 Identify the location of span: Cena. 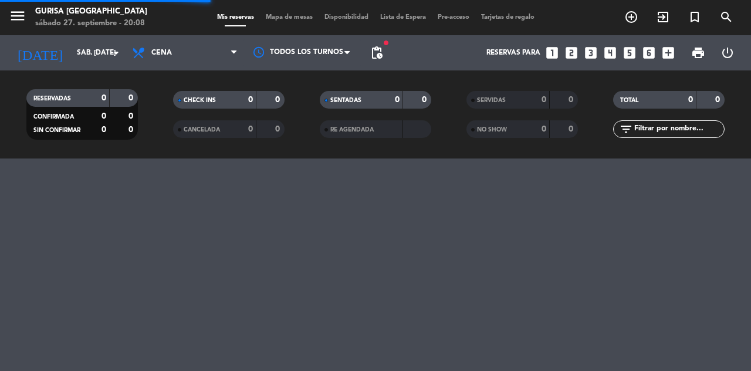
(161, 53).